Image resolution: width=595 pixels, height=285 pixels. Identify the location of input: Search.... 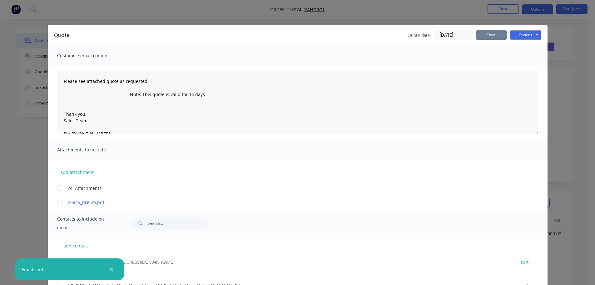
(179, 223).